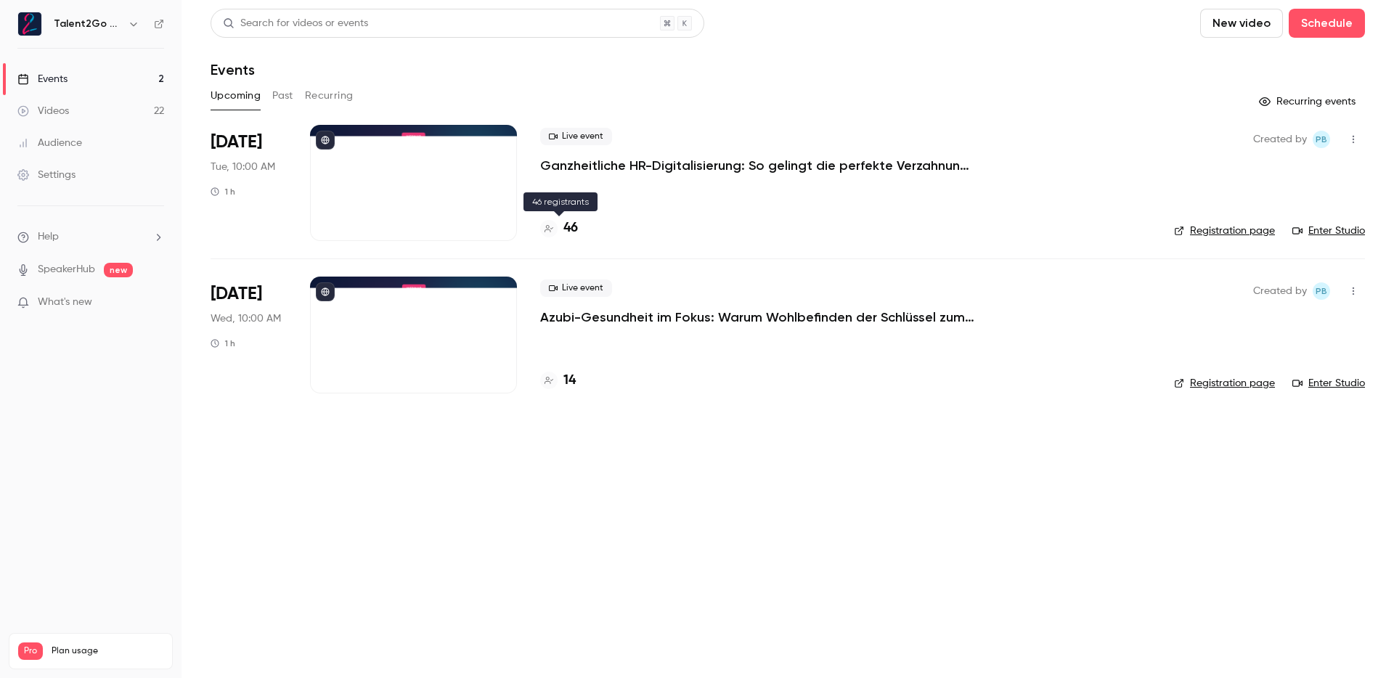 Image resolution: width=1394 pixels, height=678 pixels. I want to click on h1: Events, so click(232, 70).